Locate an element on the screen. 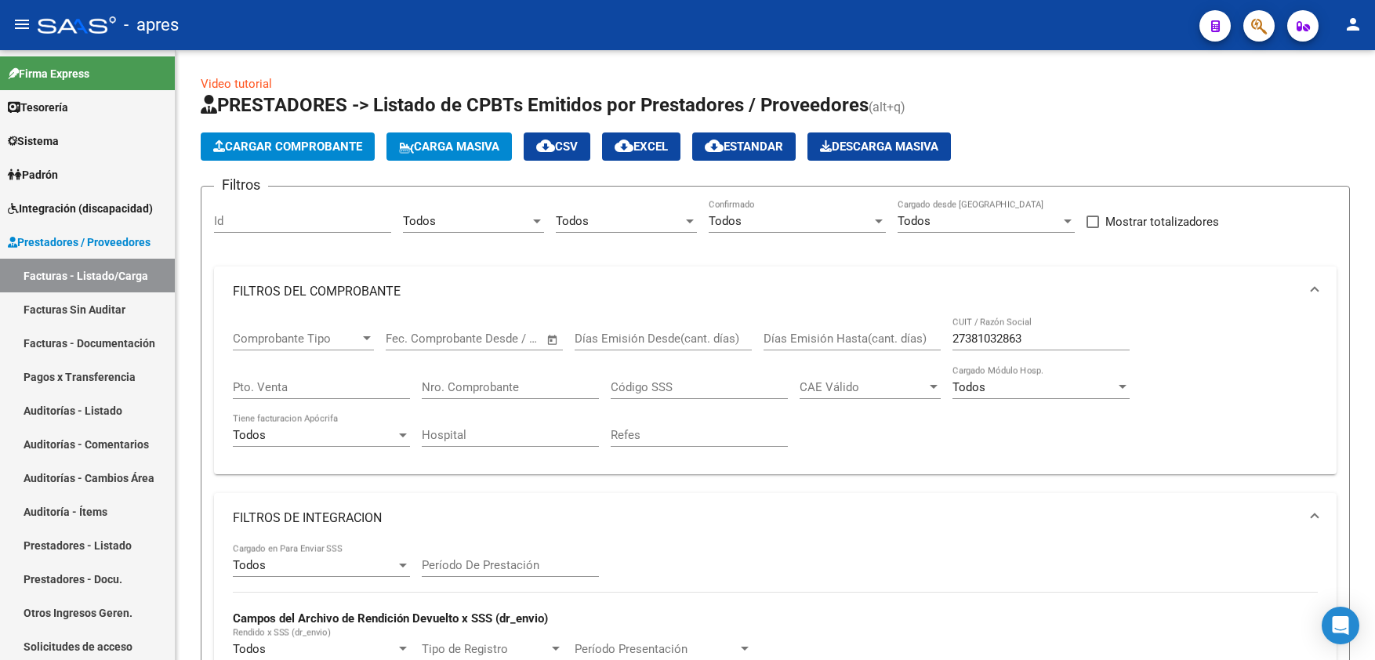  button: EXCEL is located at coordinates (641, 147).